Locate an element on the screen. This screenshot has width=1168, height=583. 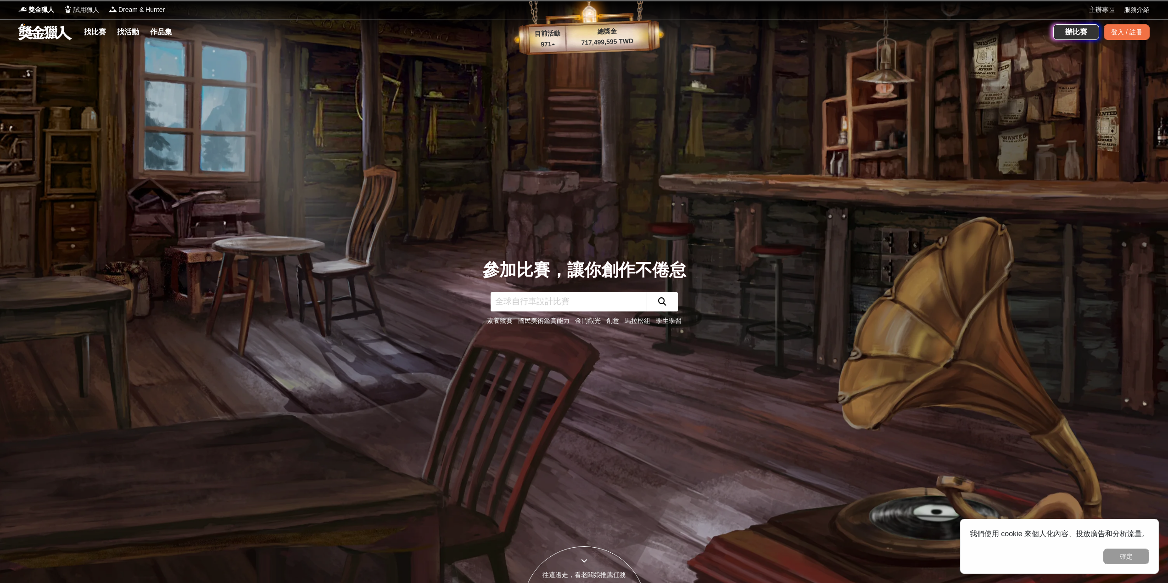
a: 馬拉松組 is located at coordinates (637, 321).